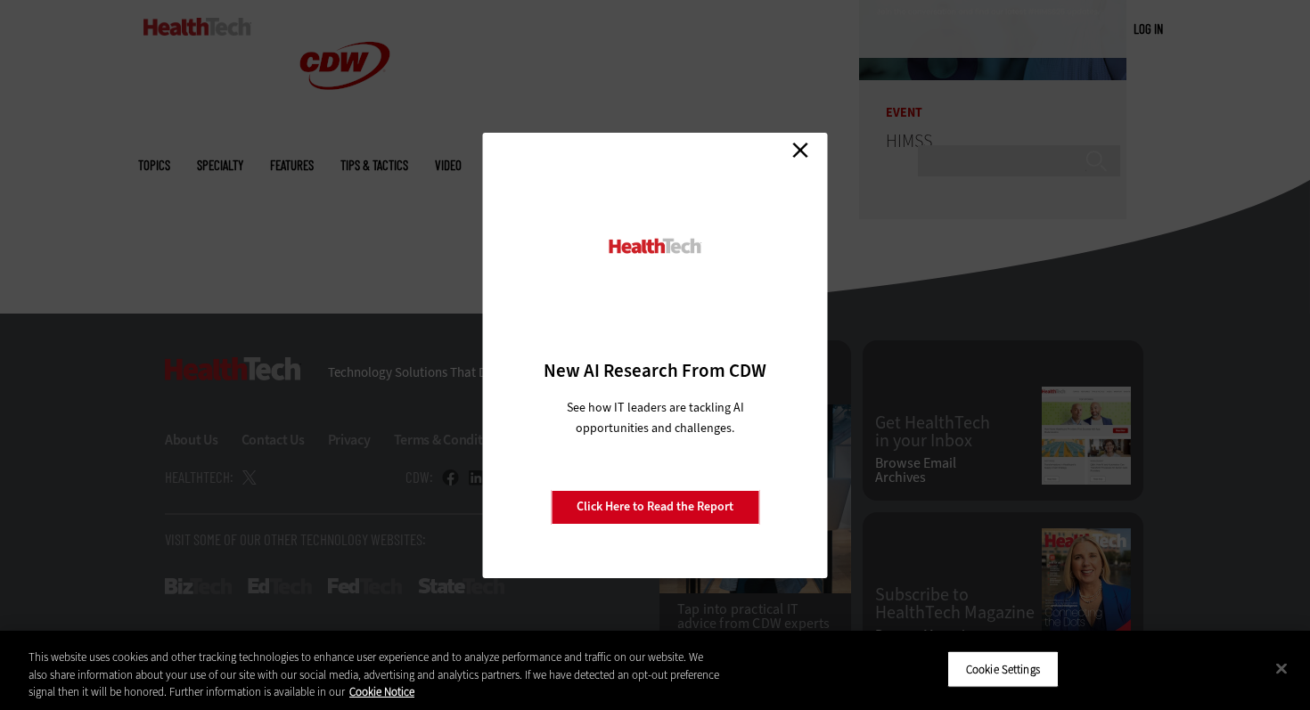  Describe the element at coordinates (1002, 669) in the screenshot. I see `button: Cookie Settings` at that location.